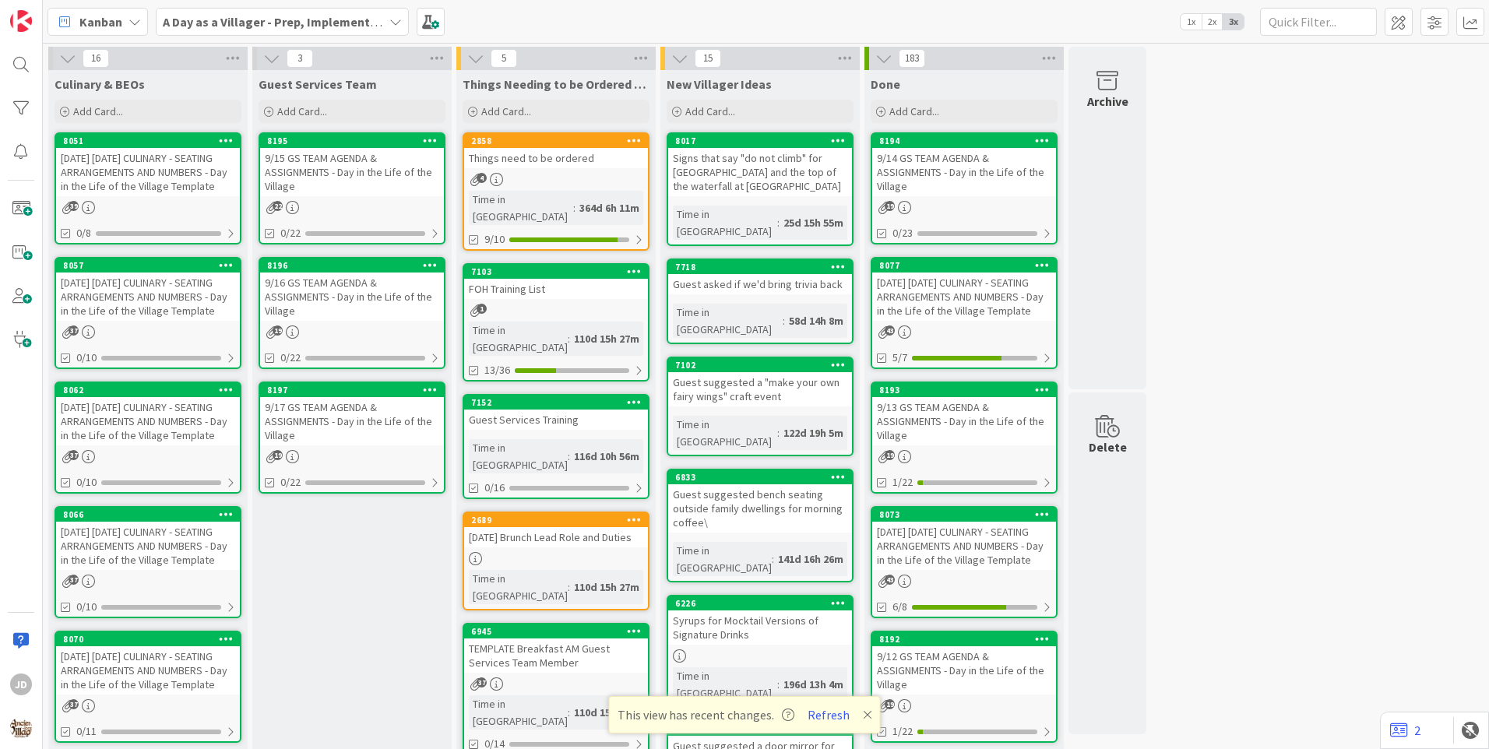 This screenshot has height=749, width=1489. What do you see at coordinates (811, 559) in the screenshot?
I see `div: 141d 16h 26m` at bounding box center [811, 559].